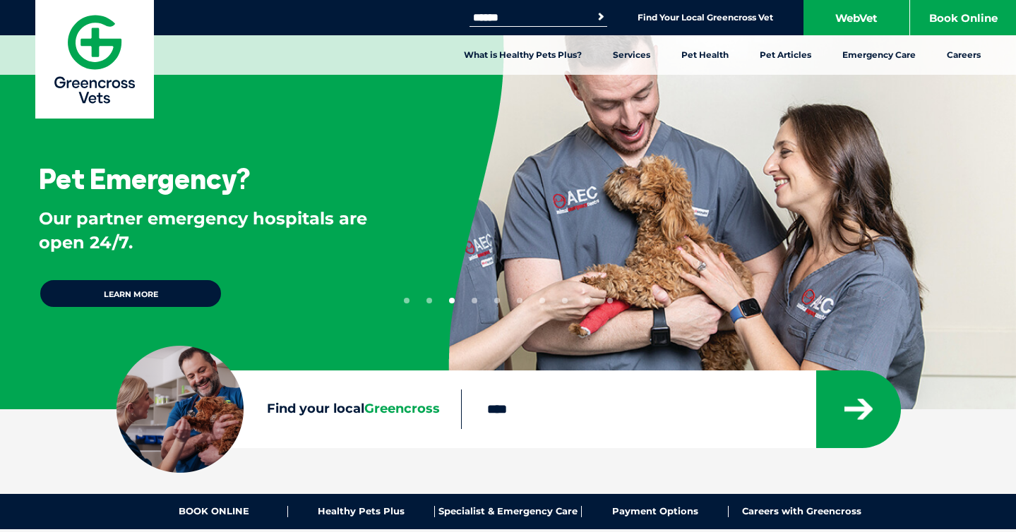 The image size is (1016, 532). I want to click on a: Careers, so click(963, 55).